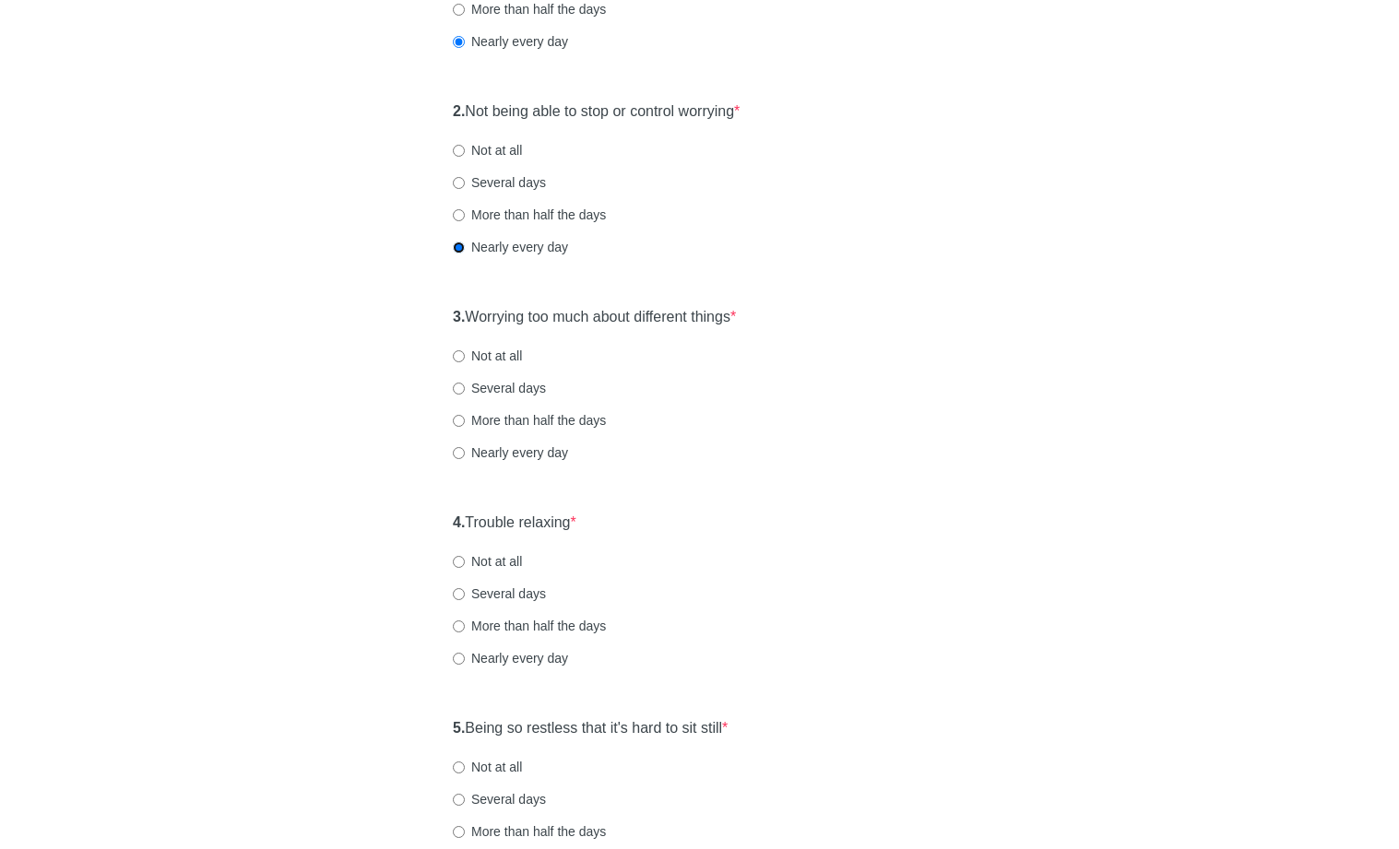 The image size is (1399, 849). Describe the element at coordinates (458, 111) in the screenshot. I see `strong: 2.` at that location.